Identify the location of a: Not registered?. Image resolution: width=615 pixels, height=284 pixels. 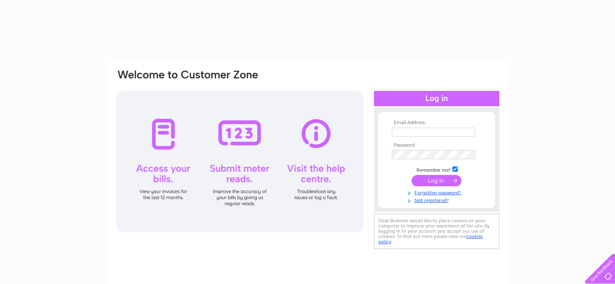
(437, 200).